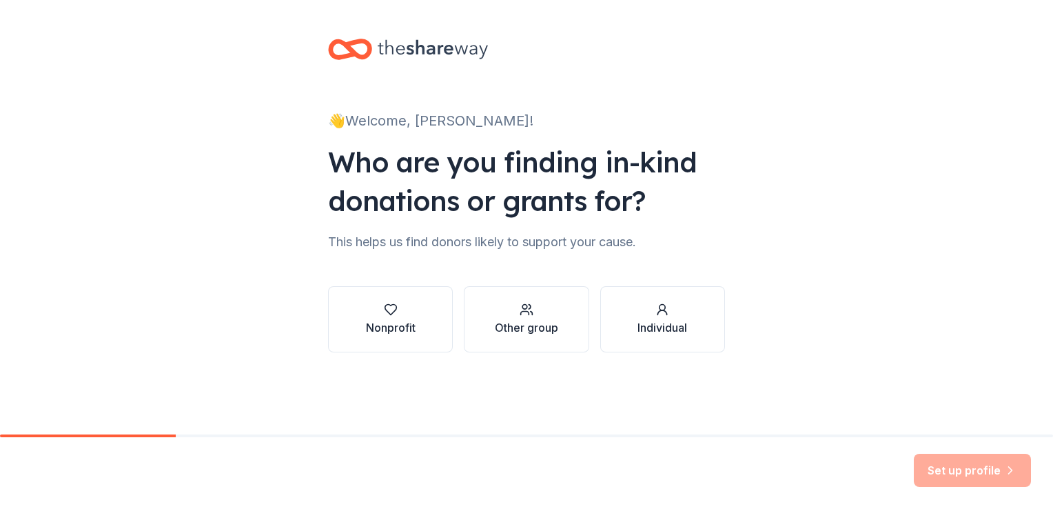 Image resolution: width=1053 pixels, height=509 pixels. Describe the element at coordinates (526, 319) in the screenshot. I see `button: Other group` at that location.